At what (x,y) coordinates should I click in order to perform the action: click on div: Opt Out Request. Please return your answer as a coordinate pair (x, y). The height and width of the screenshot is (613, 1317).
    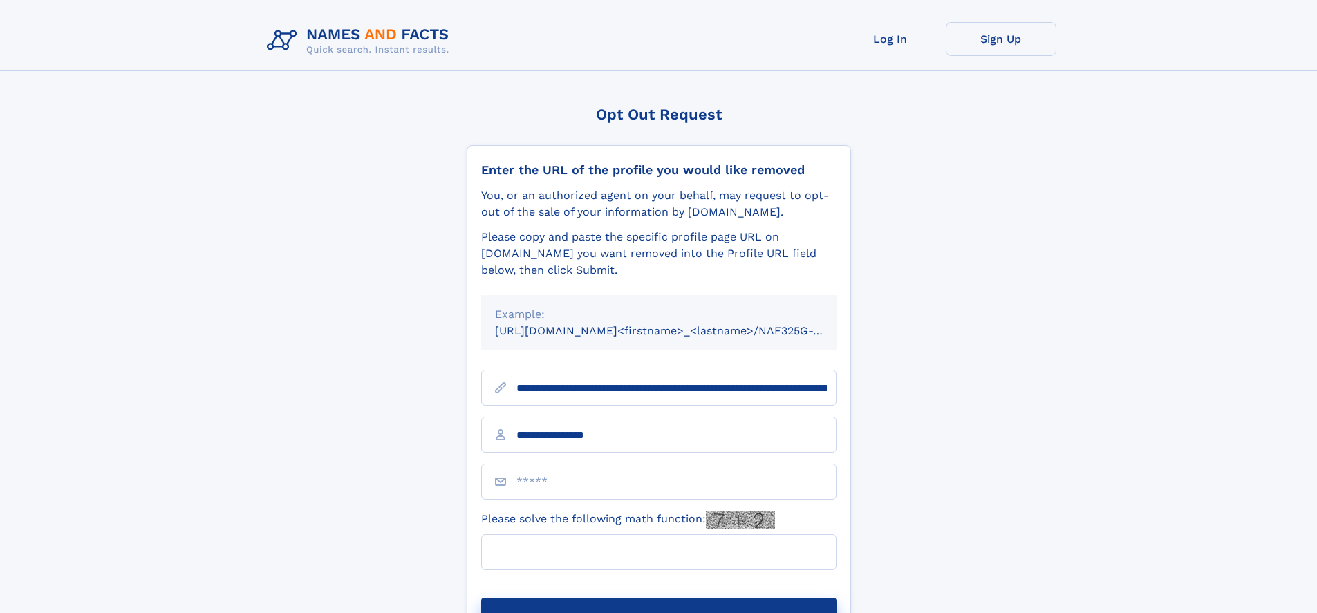
    Looking at the image, I should click on (659, 114).